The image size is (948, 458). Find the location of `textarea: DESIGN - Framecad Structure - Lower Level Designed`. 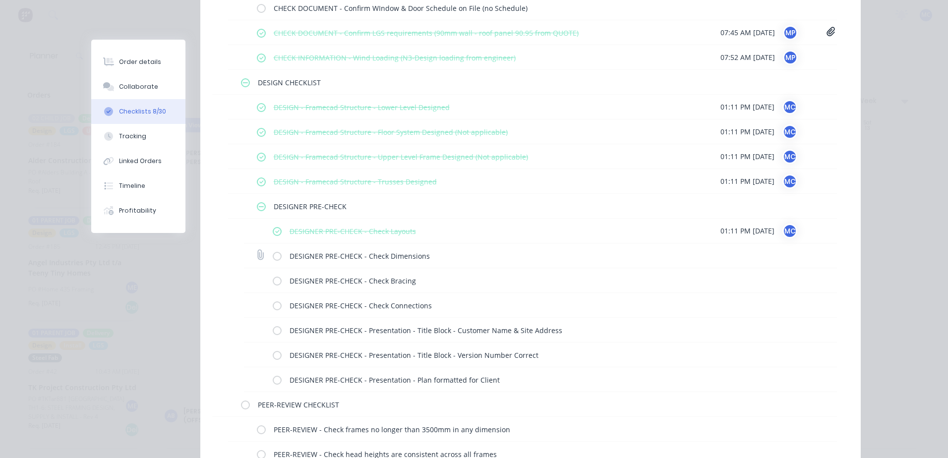

textarea: DESIGN - Framecad Structure - Lower Level Designed is located at coordinates (479, 107).